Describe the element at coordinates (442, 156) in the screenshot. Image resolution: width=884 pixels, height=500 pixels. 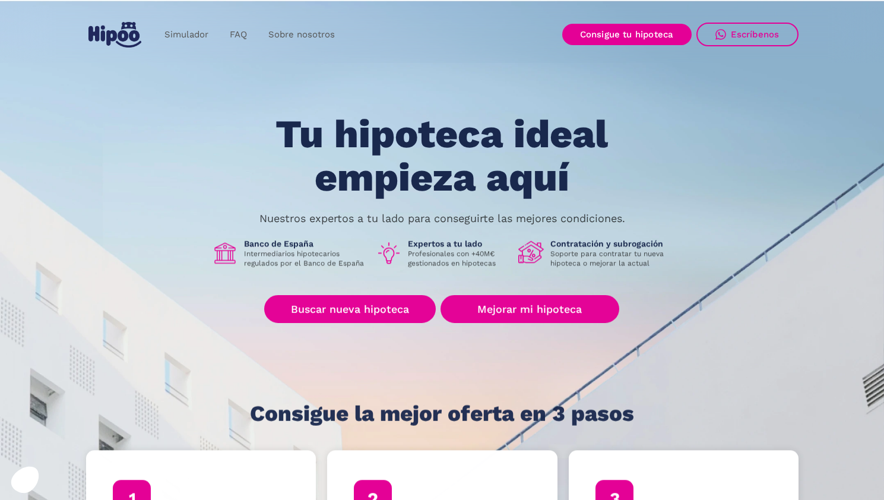
I see `h1: Tu hipoteca ideal empieza aquí` at that location.